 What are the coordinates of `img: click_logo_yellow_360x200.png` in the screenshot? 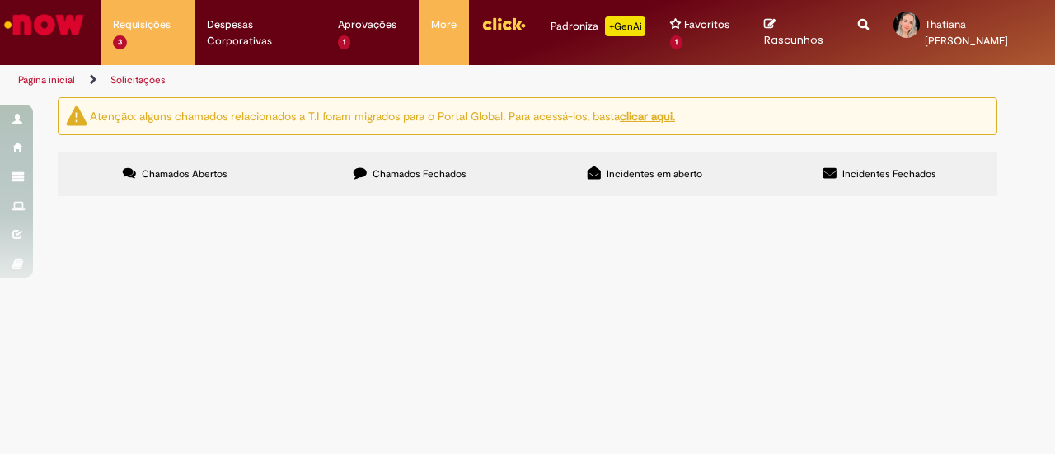 It's located at (504, 24).